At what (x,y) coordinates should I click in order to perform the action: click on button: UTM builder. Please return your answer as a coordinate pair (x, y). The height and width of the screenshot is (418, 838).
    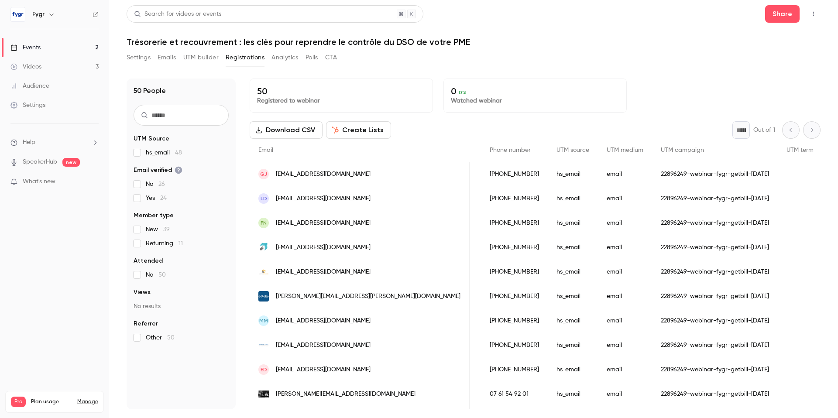
    Looking at the image, I should click on (201, 58).